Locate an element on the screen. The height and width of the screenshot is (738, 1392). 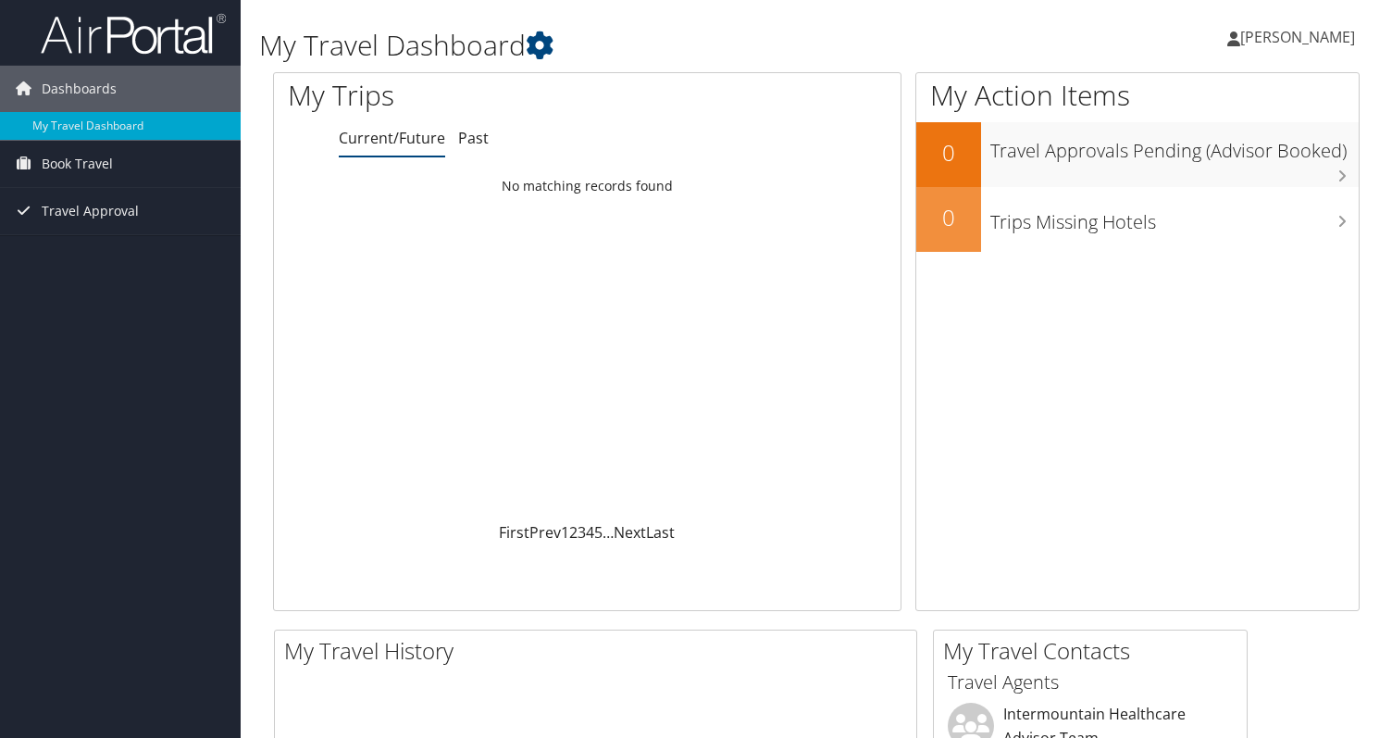
h3: Travel Approvals Pending (Advisor Booked) is located at coordinates (1174, 146).